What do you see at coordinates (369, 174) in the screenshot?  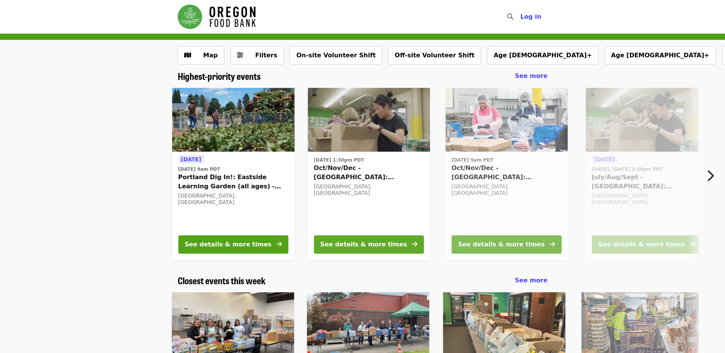 I see `a: See details for "Oct/Nov/Dec - Portland: Repack/Sort (age 8+)"` at bounding box center [369, 174].